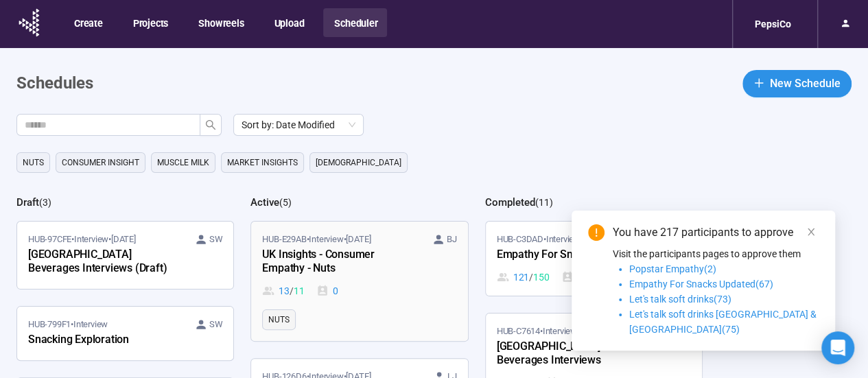 The image size is (868, 378). I want to click on div: 121, so click(523, 277).